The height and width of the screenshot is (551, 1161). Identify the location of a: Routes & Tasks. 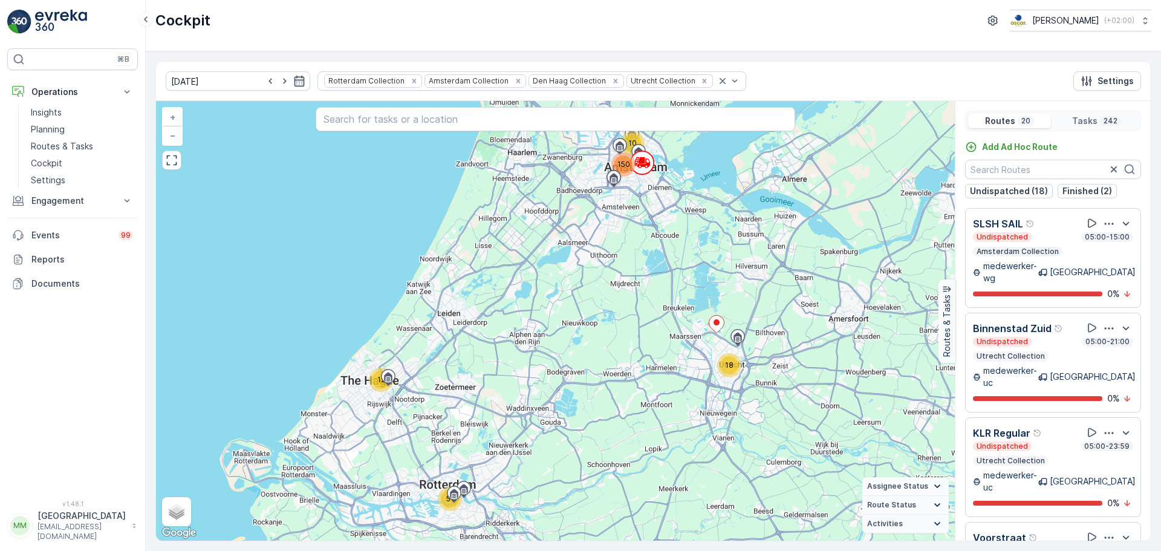
(82, 146).